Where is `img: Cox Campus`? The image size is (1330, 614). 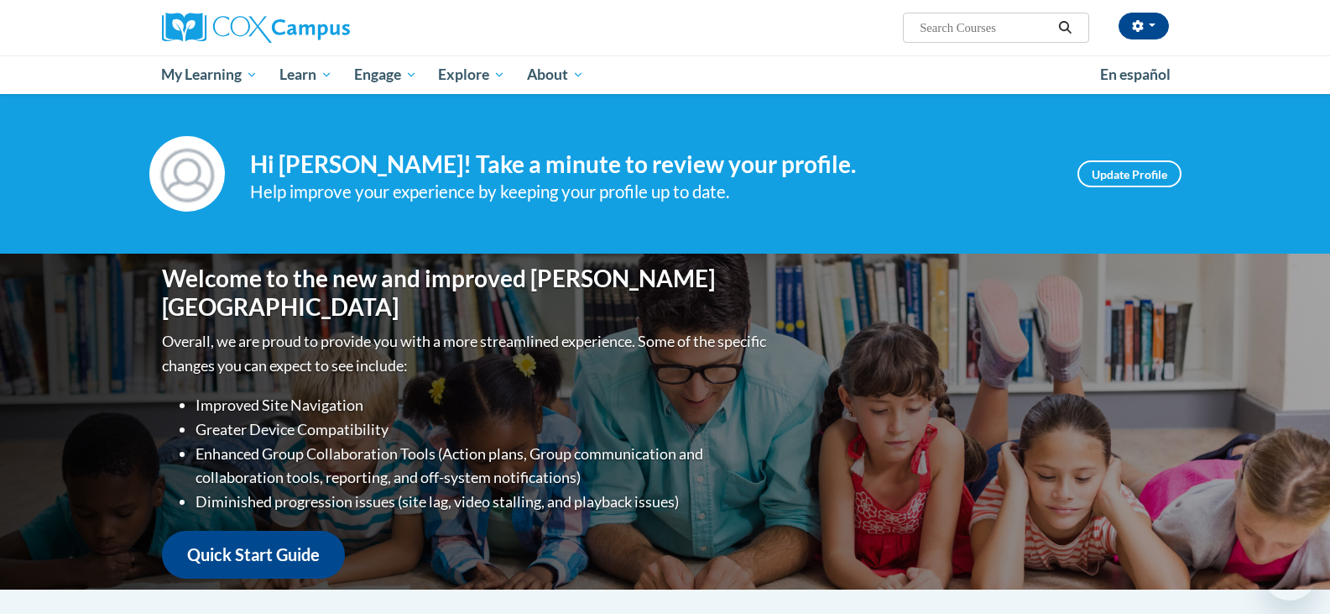
img: Cox Campus is located at coordinates (256, 28).